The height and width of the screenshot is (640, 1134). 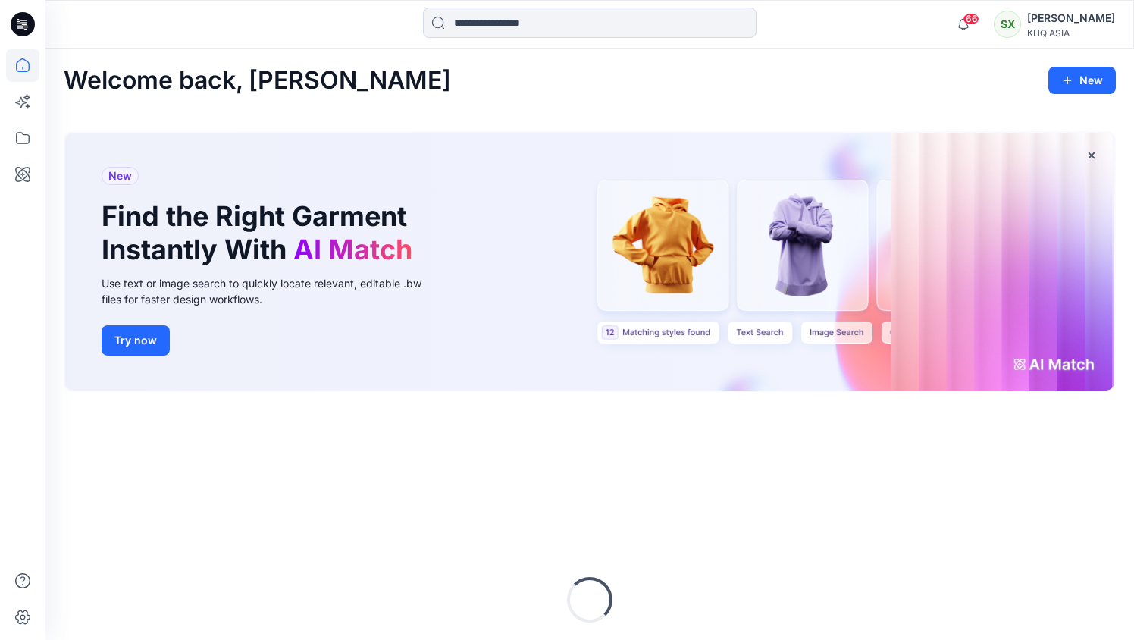 What do you see at coordinates (120, 176) in the screenshot?
I see `span: New` at bounding box center [120, 176].